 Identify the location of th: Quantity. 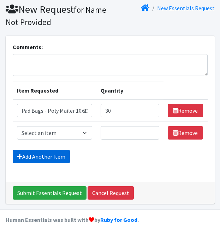
(130, 91).